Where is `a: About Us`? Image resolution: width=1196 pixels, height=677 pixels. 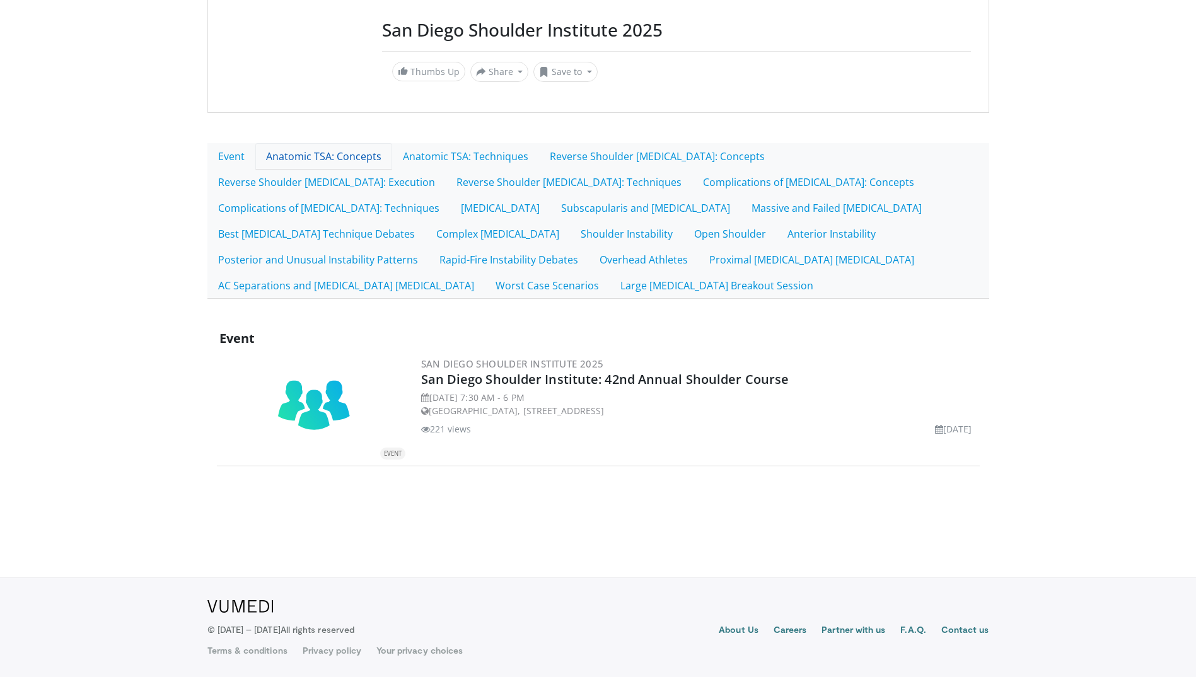
a: About Us is located at coordinates (738, 631).